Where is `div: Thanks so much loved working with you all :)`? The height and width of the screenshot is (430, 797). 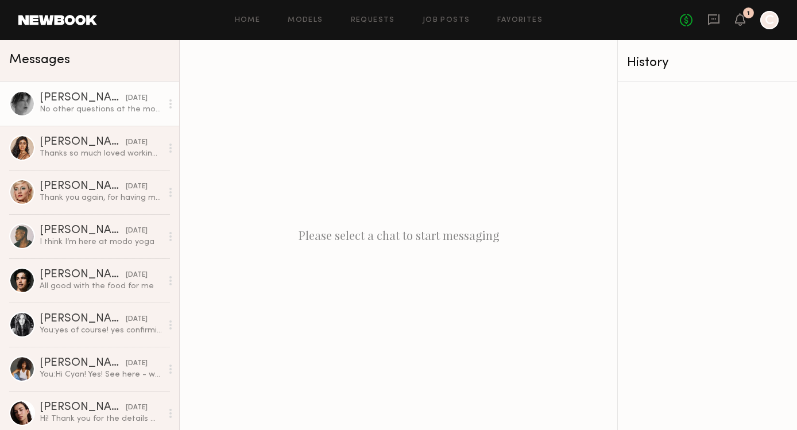 div: Thanks so much loved working with you all :) is located at coordinates (100, 153).